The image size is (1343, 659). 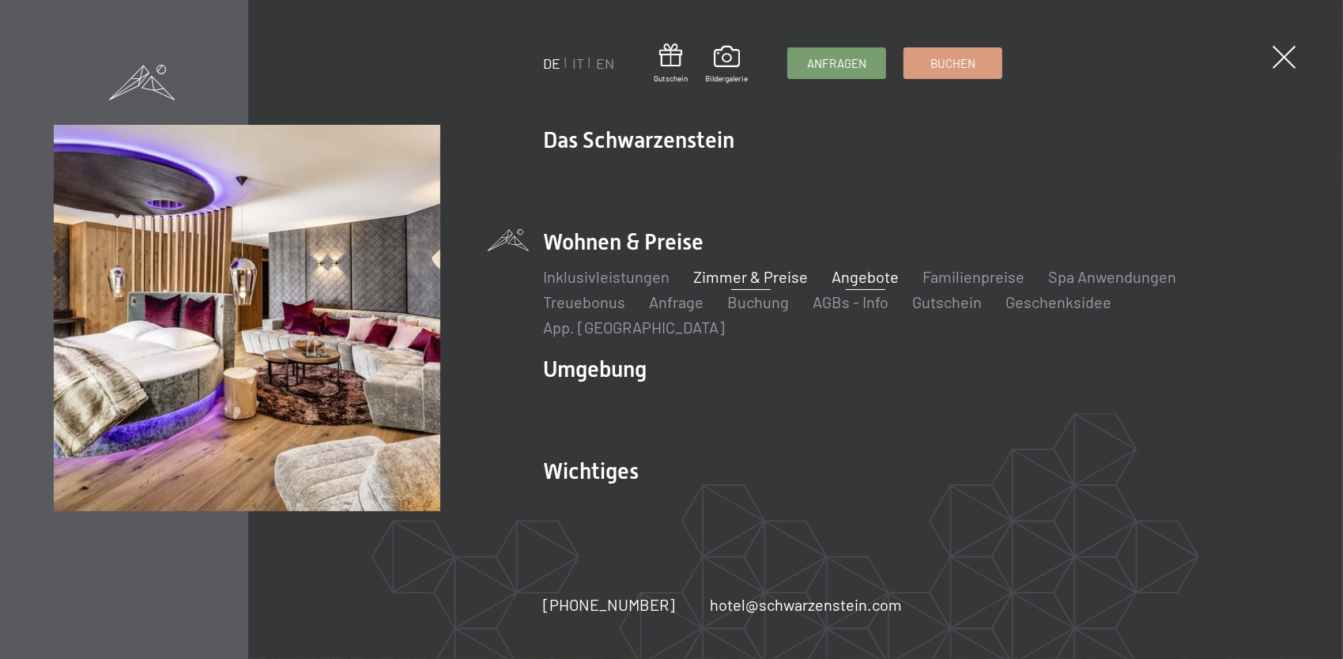 I want to click on a: EN, so click(x=605, y=63).